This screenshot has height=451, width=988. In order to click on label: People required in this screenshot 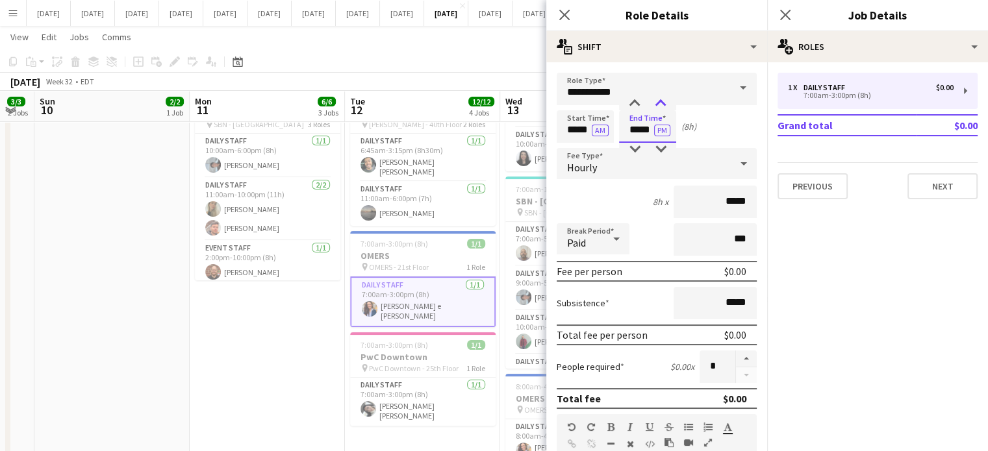, I will do `click(590, 367)`.